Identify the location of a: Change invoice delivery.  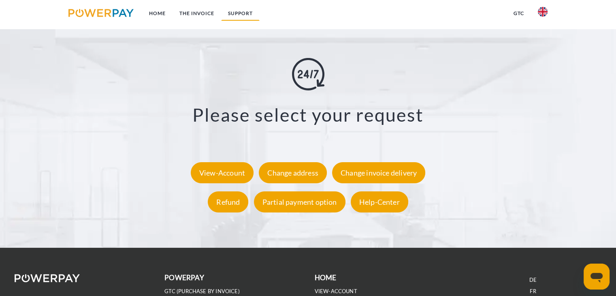
(379, 172).